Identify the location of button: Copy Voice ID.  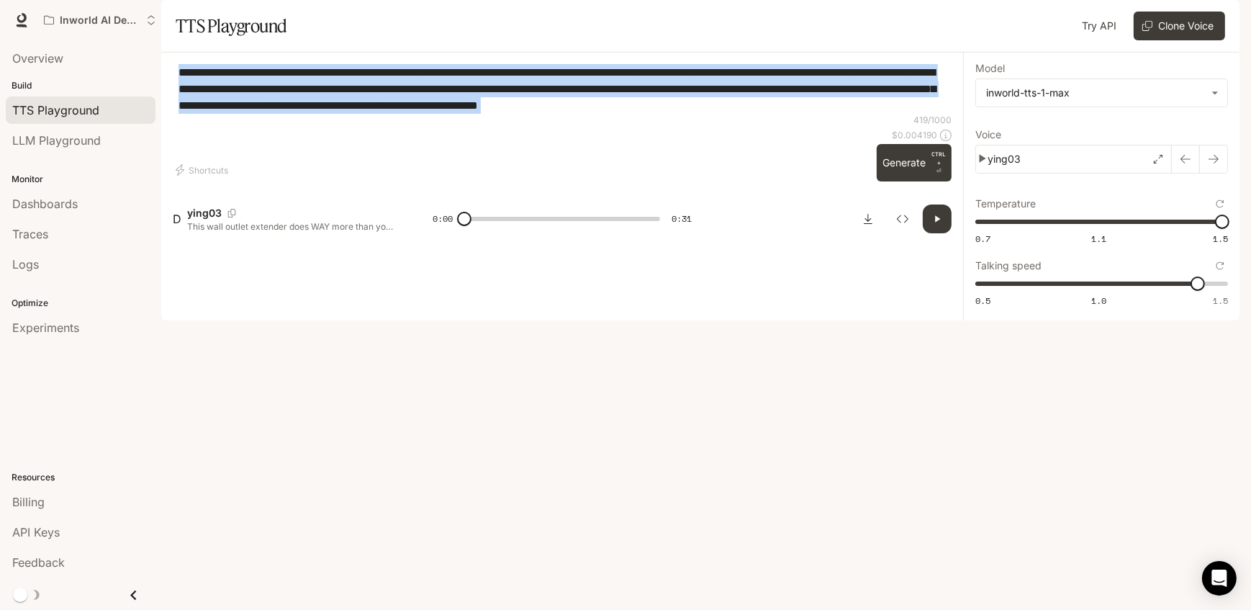
(232, 213).